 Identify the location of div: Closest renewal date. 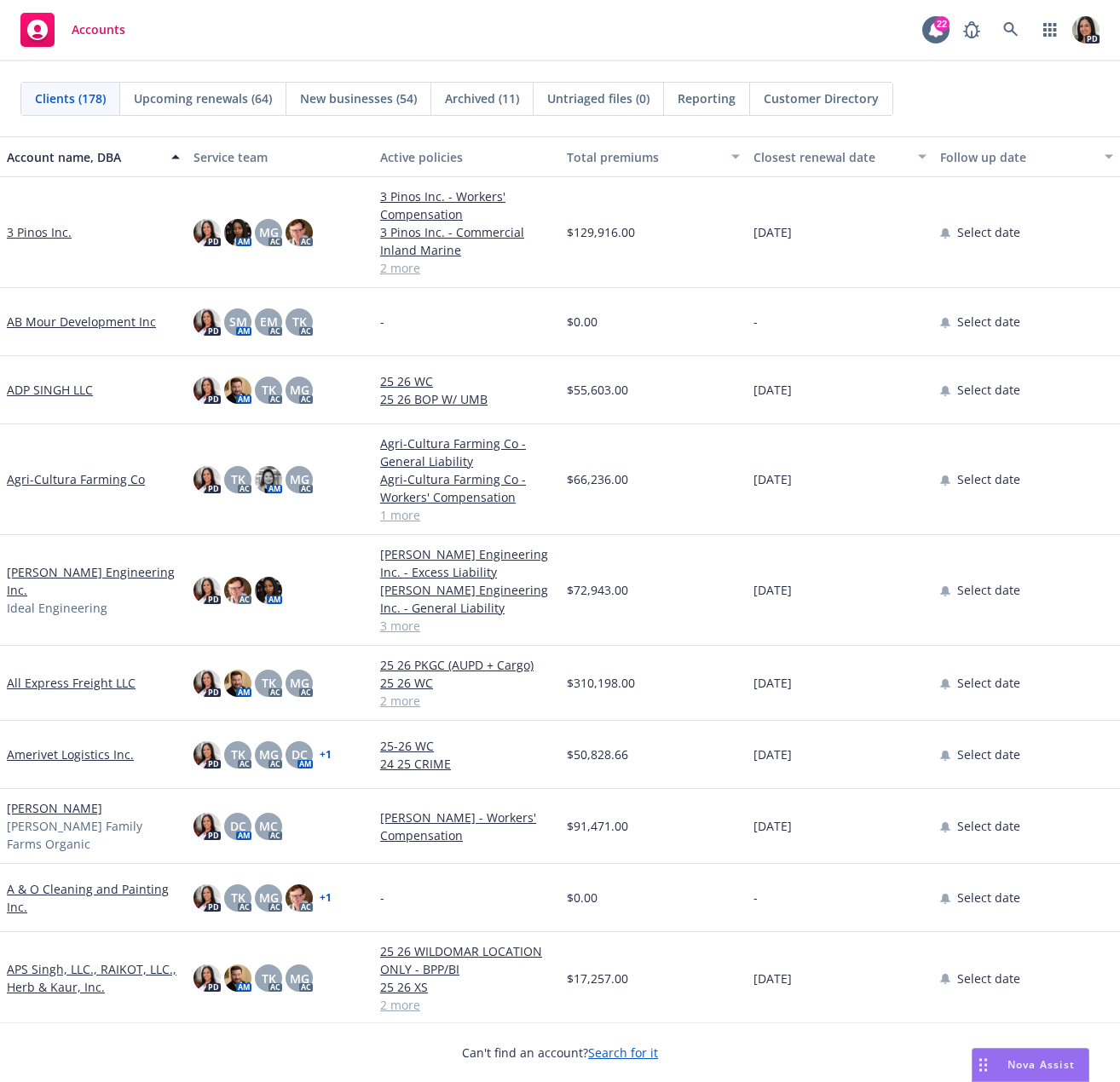
(830, 156).